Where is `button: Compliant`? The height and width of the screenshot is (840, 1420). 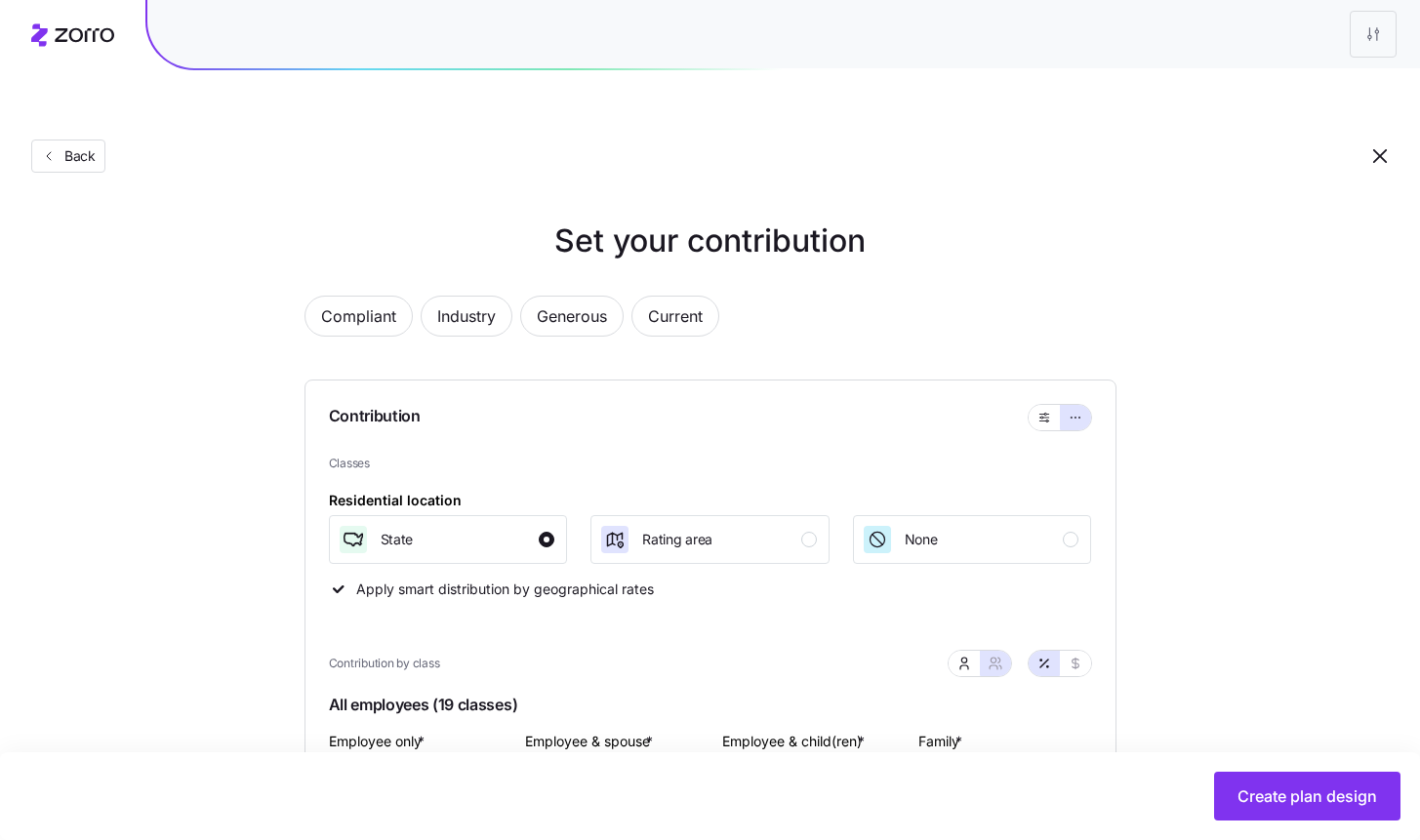
button: Compliant is located at coordinates (358, 316).